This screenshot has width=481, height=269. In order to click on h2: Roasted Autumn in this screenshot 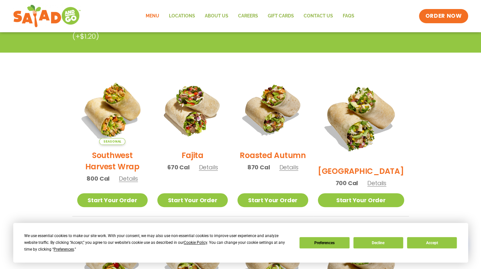, I will do `click(273, 155)`.